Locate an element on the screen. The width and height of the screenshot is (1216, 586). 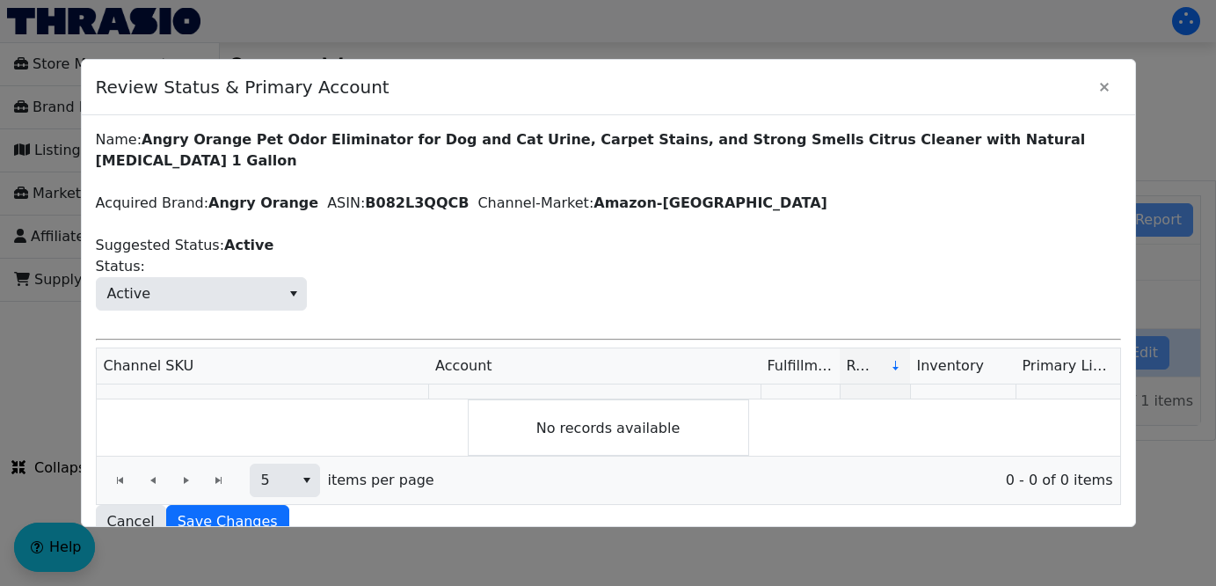
label: Active is located at coordinates (249, 244).